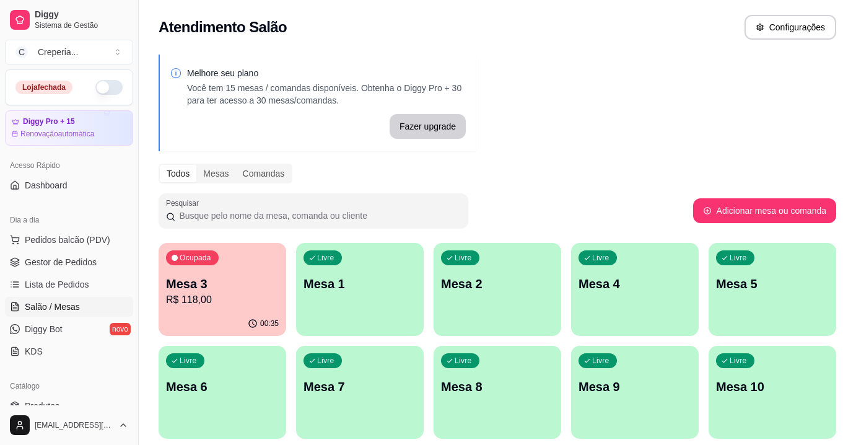 Image resolution: width=856 pixels, height=445 pixels. What do you see at coordinates (81, 25) in the screenshot?
I see `span: Sistema de Gestão` at bounding box center [81, 25].